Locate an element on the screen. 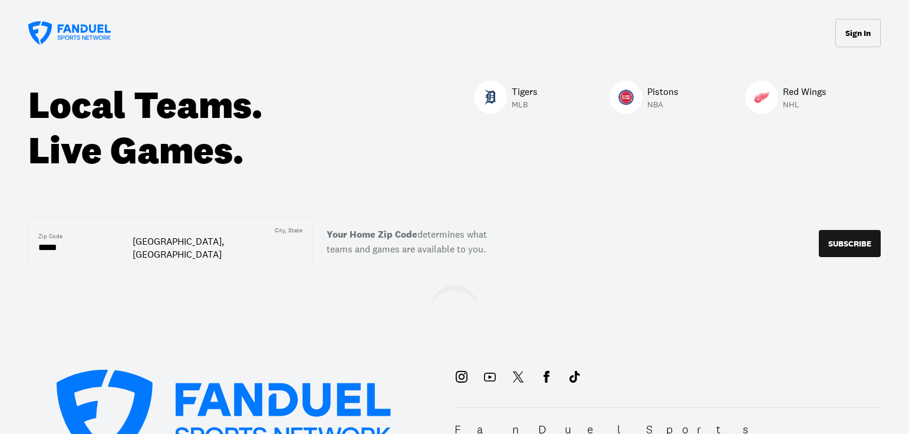 This screenshot has width=909, height=434. img: Red Wings is located at coordinates (761, 97).